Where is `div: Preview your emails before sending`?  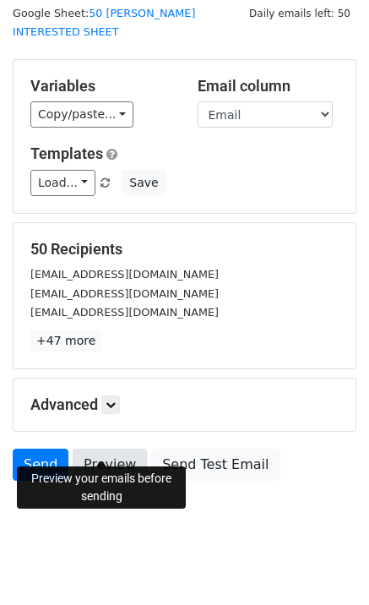 div: Preview your emails before sending is located at coordinates (101, 488).